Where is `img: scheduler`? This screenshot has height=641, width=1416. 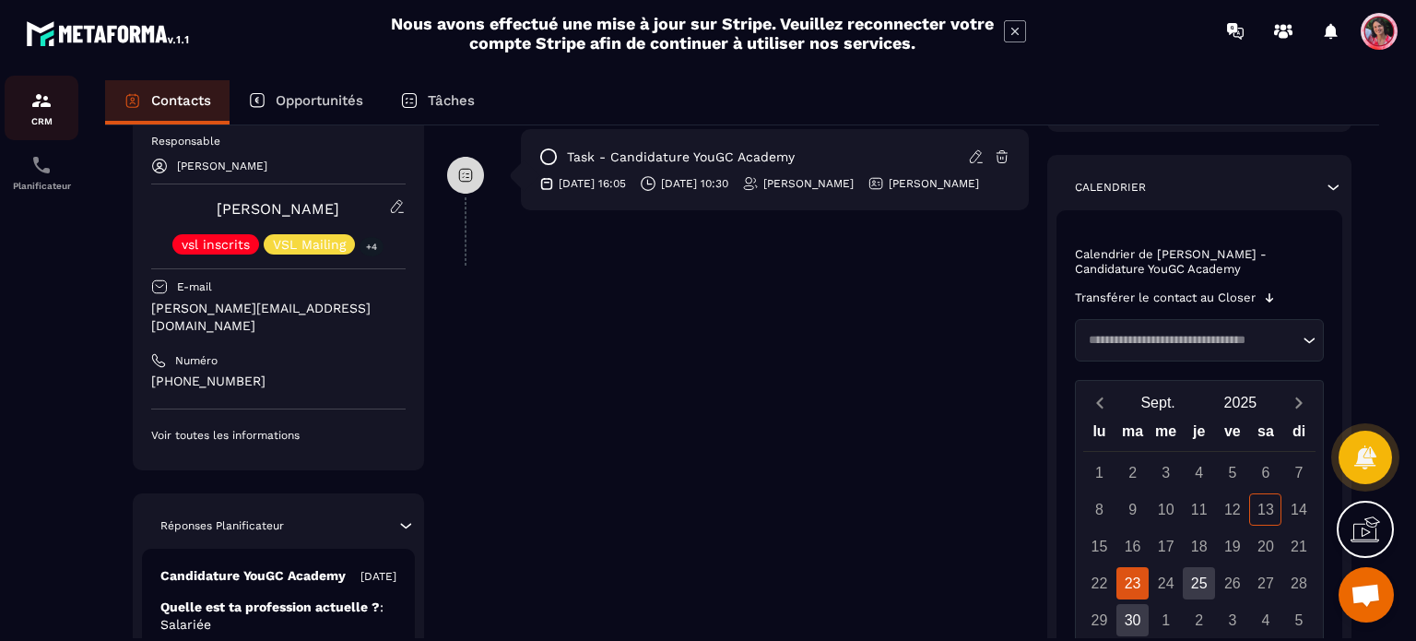
img: scheduler is located at coordinates (41, 165).